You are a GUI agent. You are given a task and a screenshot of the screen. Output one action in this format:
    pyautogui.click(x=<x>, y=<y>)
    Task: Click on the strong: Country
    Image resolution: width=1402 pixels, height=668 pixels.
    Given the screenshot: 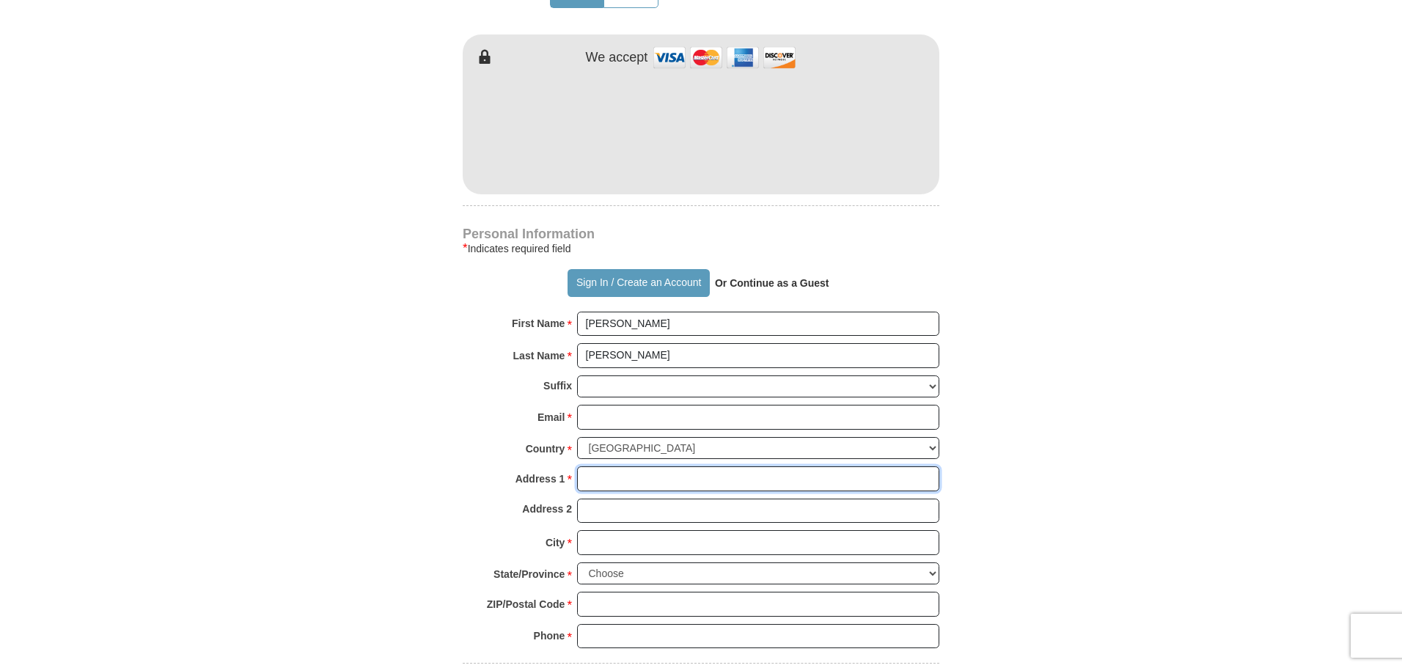 What is the action you would take?
    pyautogui.click(x=546, y=449)
    